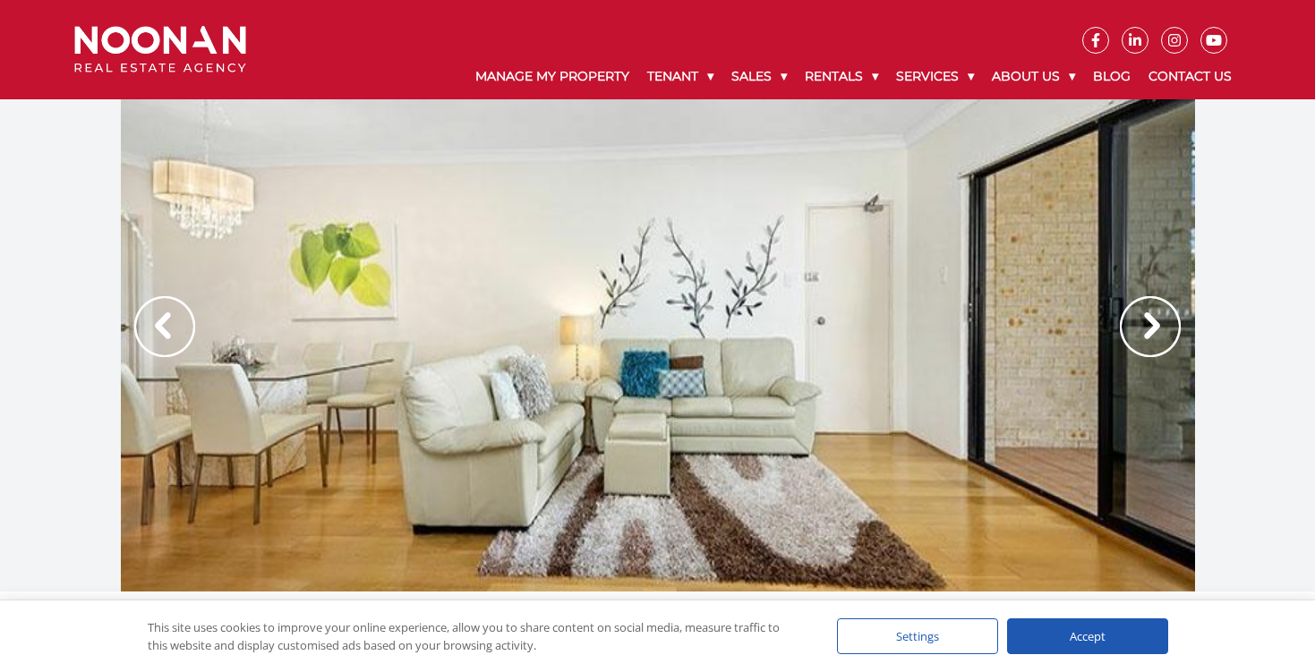 Image resolution: width=1315 pixels, height=672 pixels. What do you see at coordinates (1112, 76) in the screenshot?
I see `a: Blog` at bounding box center [1112, 76].